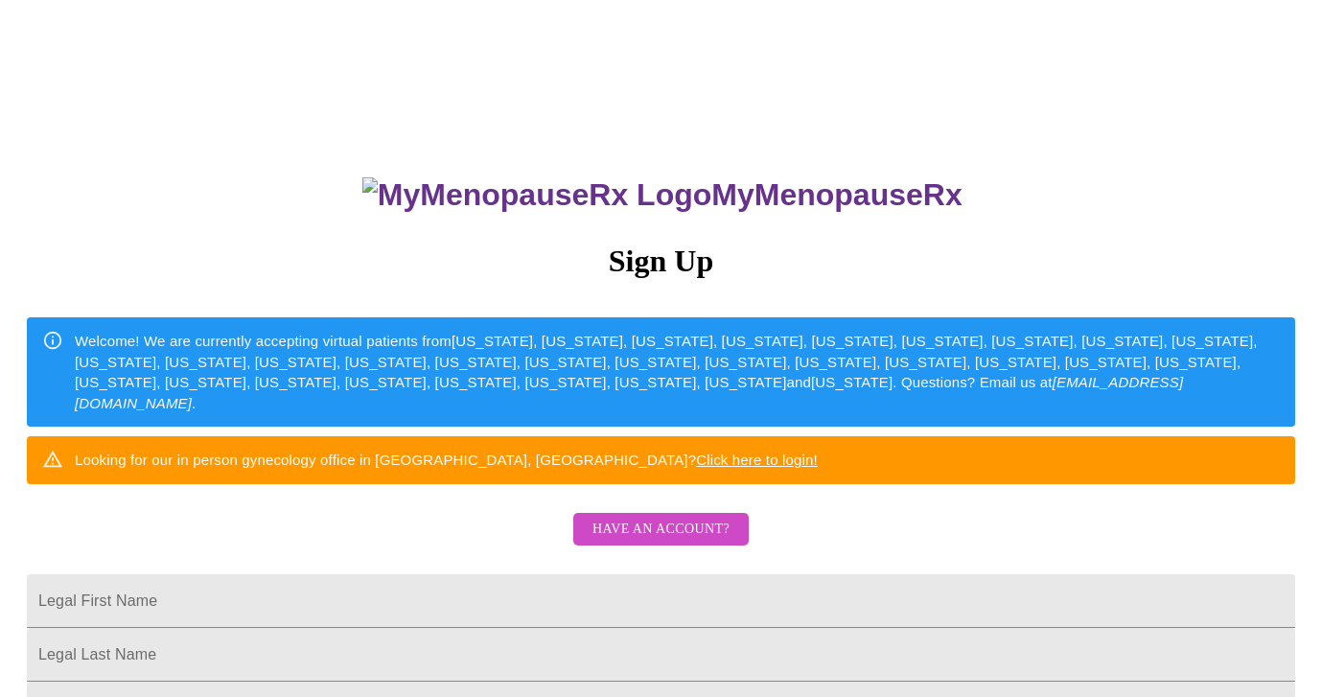 Image resolution: width=1322 pixels, height=697 pixels. Describe the element at coordinates (661, 542) in the screenshot. I see `a: Have an account?` at that location.